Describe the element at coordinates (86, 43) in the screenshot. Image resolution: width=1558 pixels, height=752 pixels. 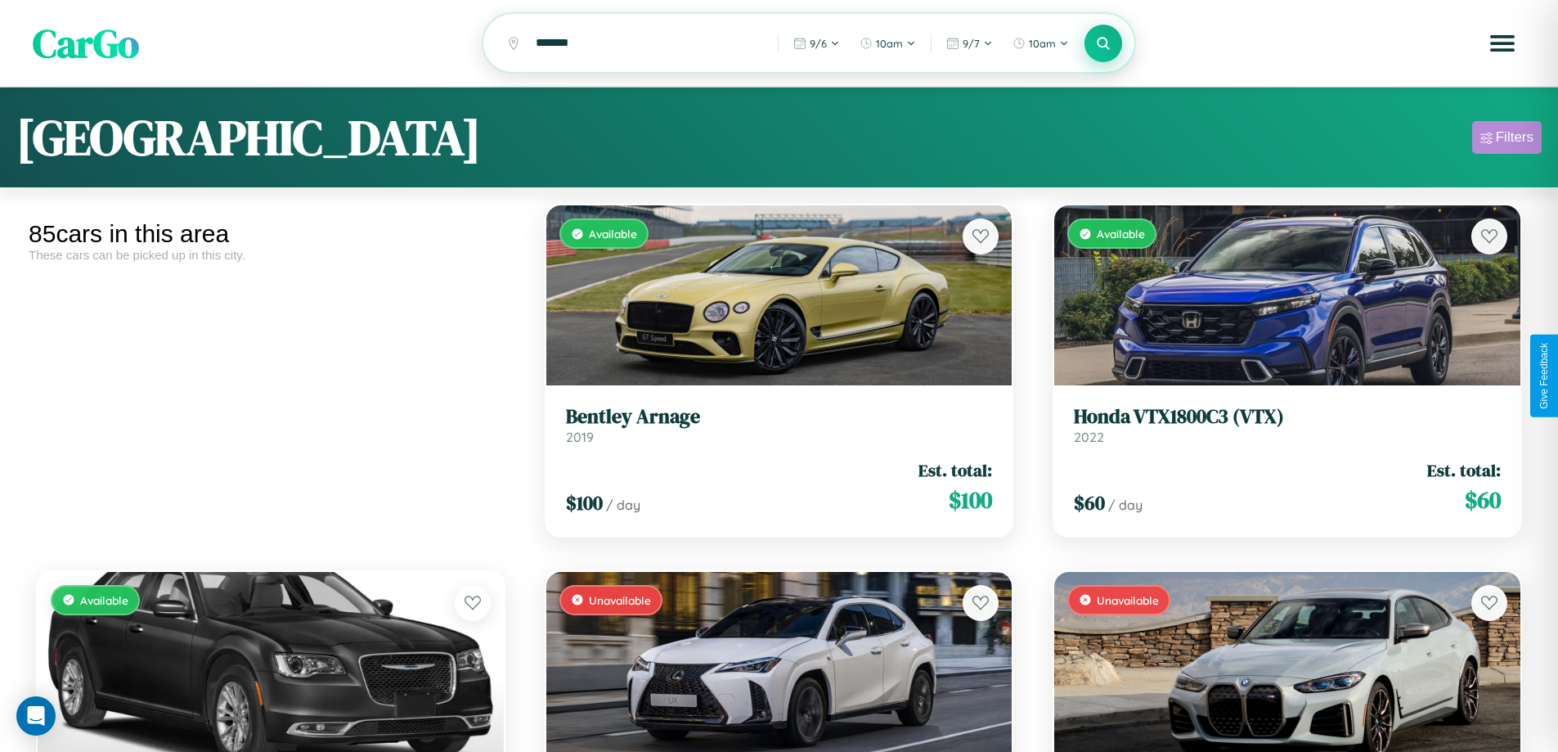
I see `span: CarGo` at that location.